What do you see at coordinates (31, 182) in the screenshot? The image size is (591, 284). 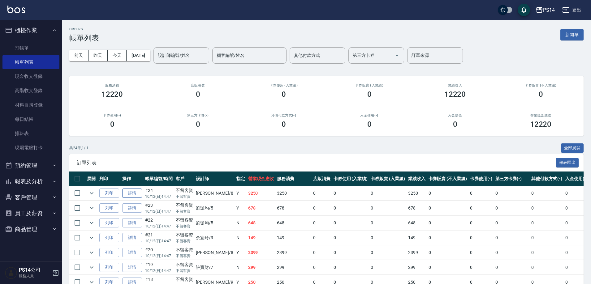 I see `button: 報表及分析` at bounding box center [31, 182].